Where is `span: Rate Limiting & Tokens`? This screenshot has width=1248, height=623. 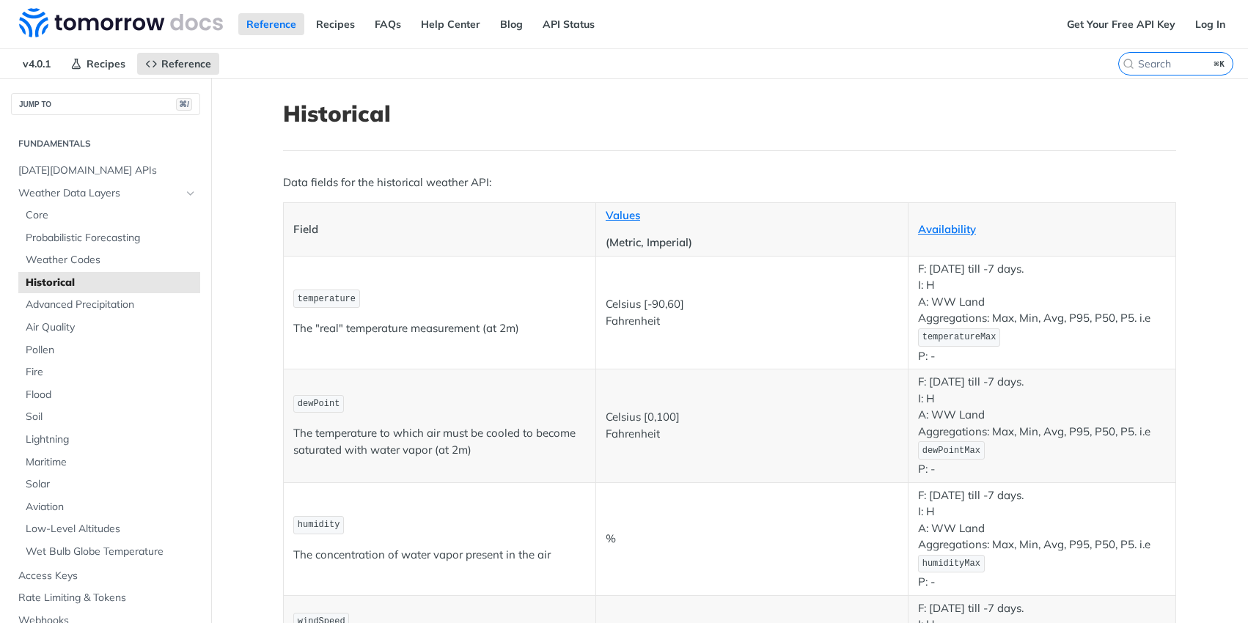 span: Rate Limiting & Tokens is located at coordinates (107, 598).